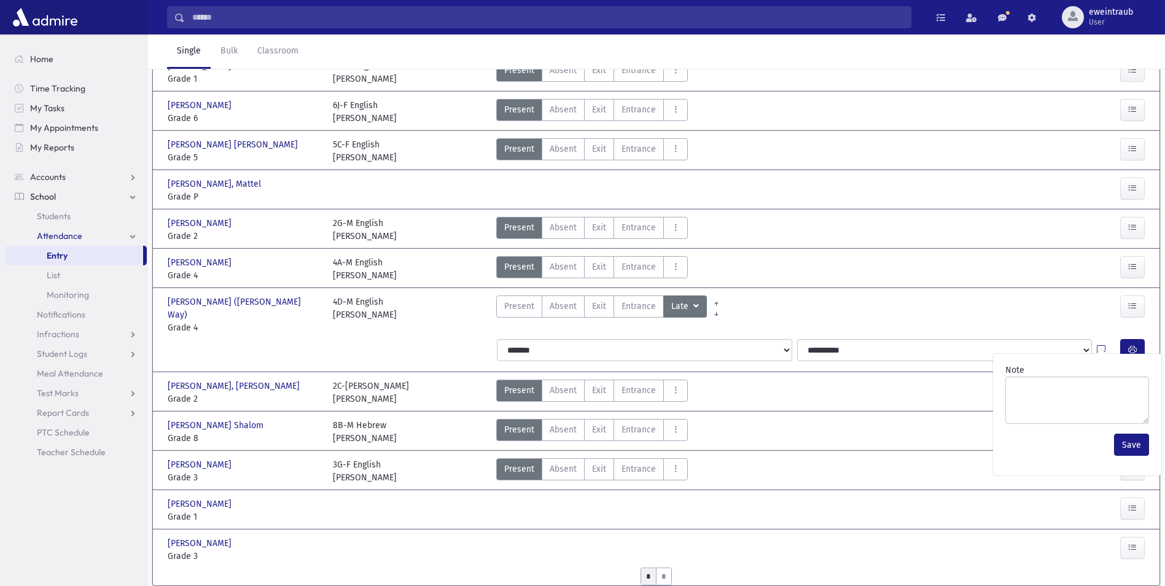 This screenshot has height=586, width=1165. I want to click on a: Accounts, so click(76, 177).